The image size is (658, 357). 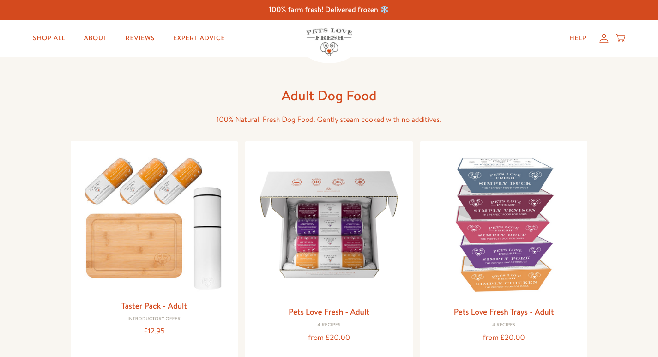 I want to click on span: 100% Natural, Fresh Dog Food. Gently steam cooked with no additives., so click(x=329, y=120).